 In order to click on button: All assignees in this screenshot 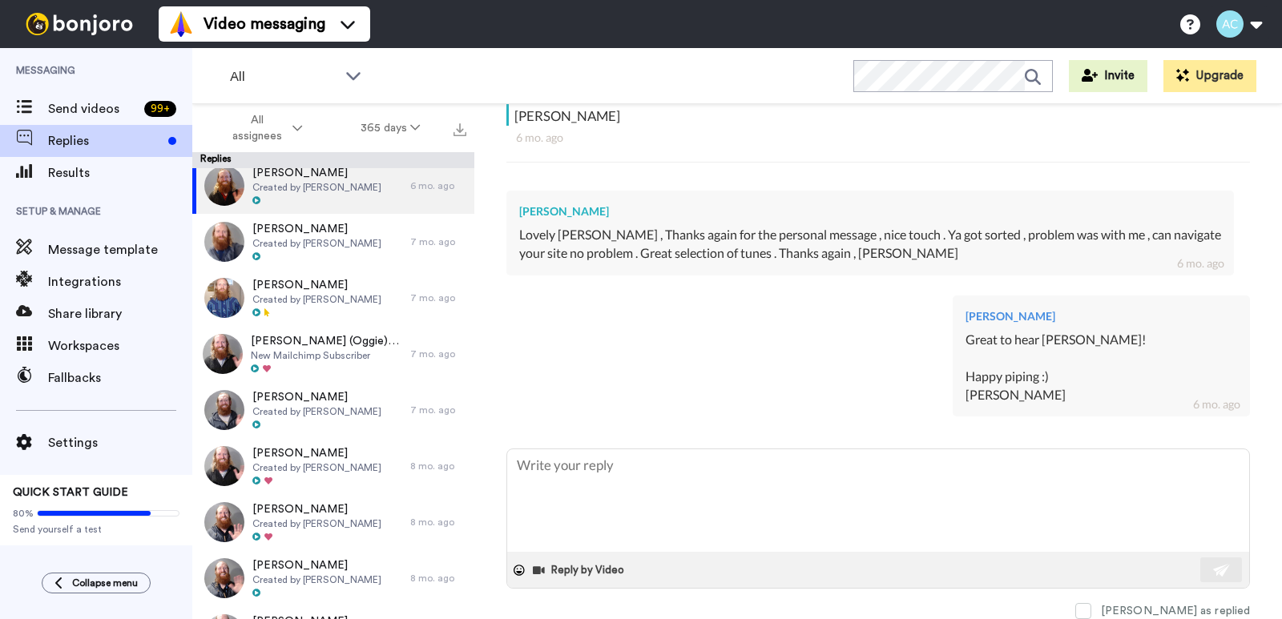, I will do `click(264, 128)`.